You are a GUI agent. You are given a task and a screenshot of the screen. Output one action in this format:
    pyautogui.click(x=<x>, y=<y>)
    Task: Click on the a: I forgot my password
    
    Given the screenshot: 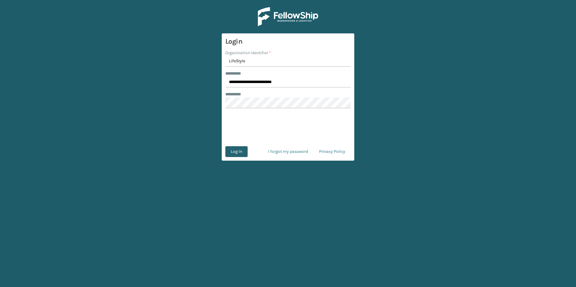 What is the action you would take?
    pyautogui.click(x=288, y=152)
    